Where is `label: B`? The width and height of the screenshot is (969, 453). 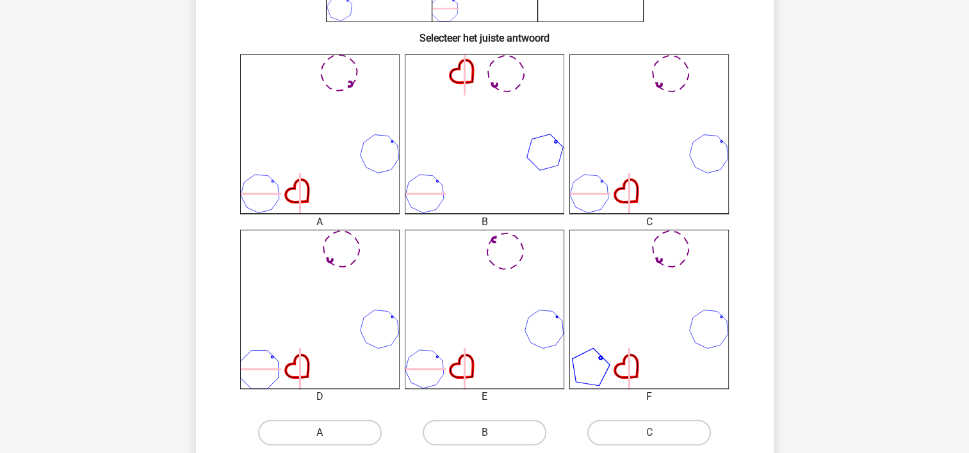
label: B is located at coordinates (484, 433).